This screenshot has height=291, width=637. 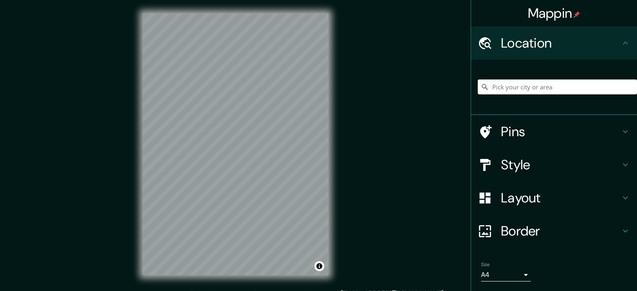 I want to click on input: Pick your city or area, so click(x=557, y=87).